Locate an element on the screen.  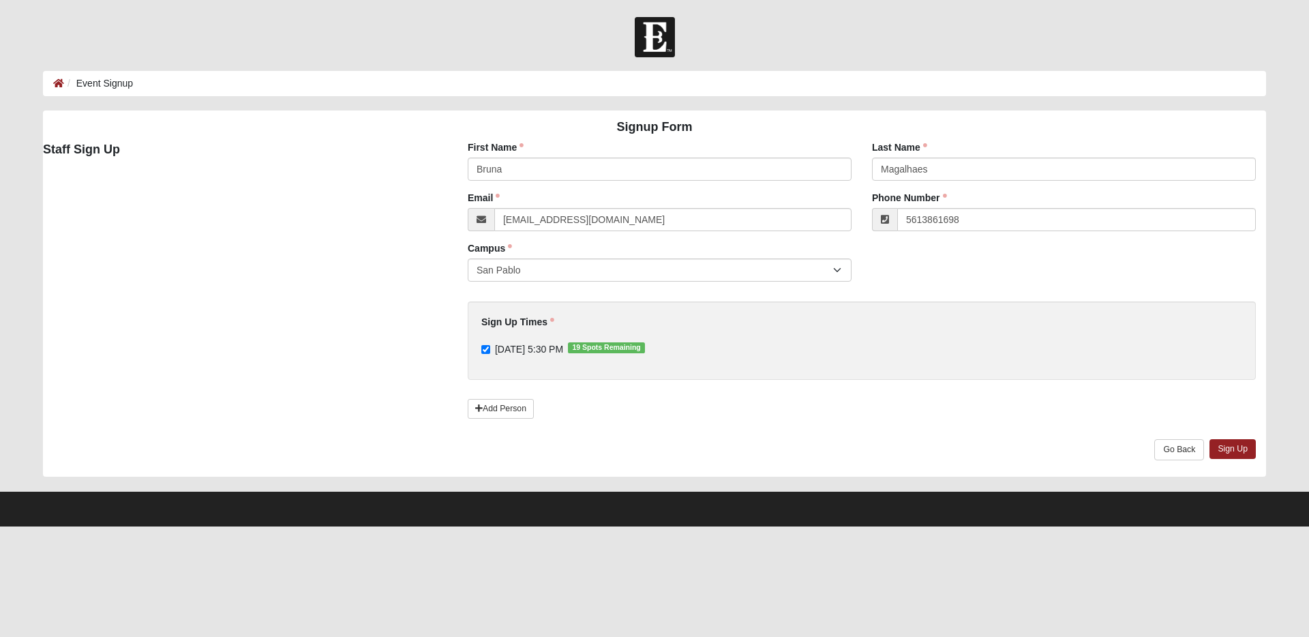
a: Go Back is located at coordinates (1179, 449).